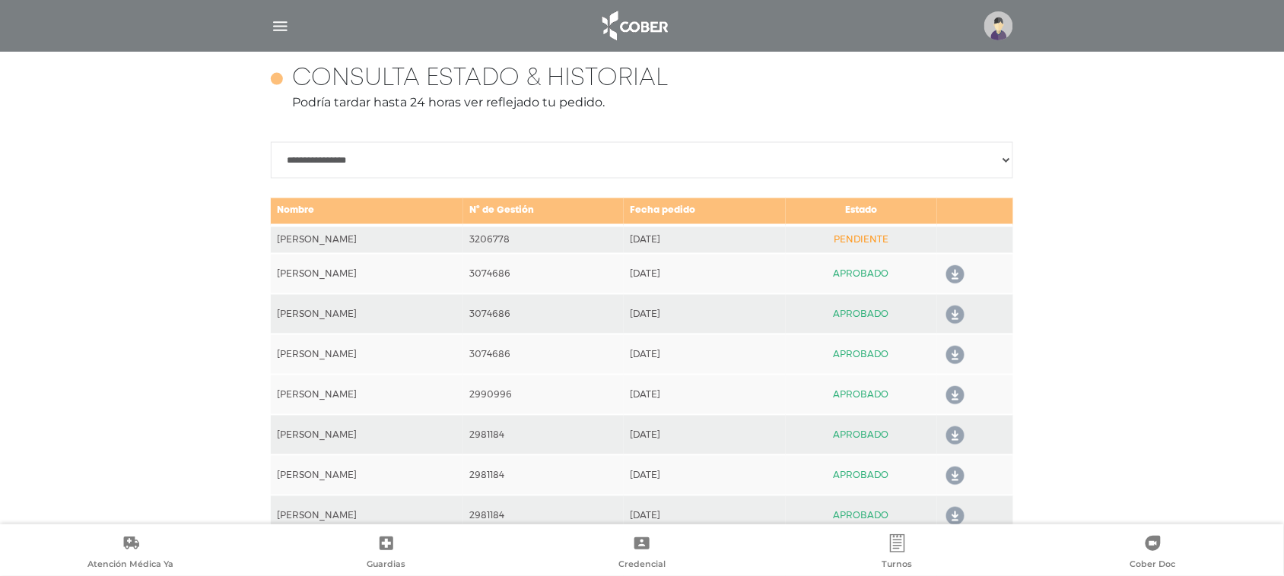 Image resolution: width=1284 pixels, height=576 pixels. I want to click on img: profile-placeholder.svg, so click(999, 26).